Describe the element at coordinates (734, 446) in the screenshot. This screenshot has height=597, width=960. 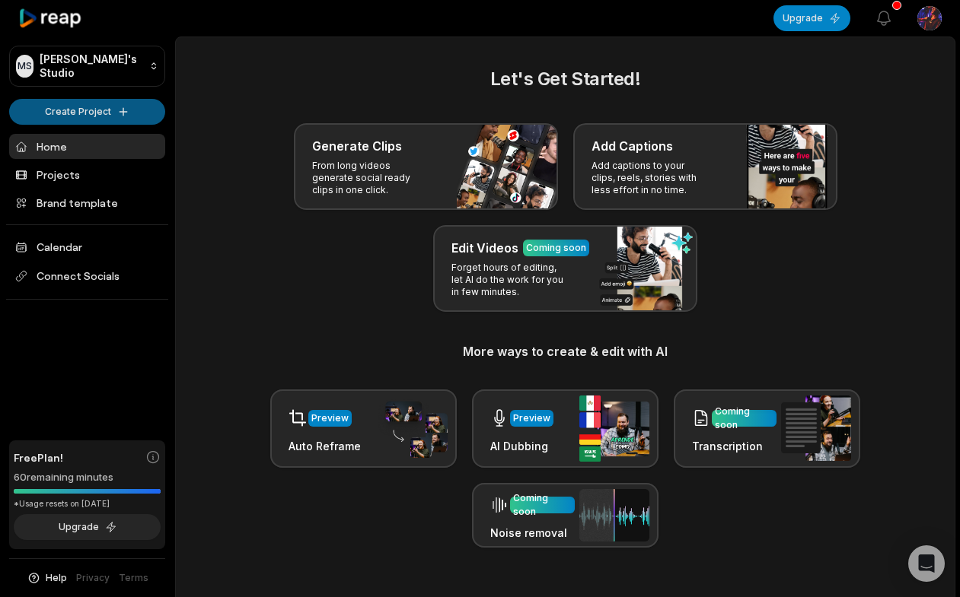
I see `h3: Transcription` at that location.